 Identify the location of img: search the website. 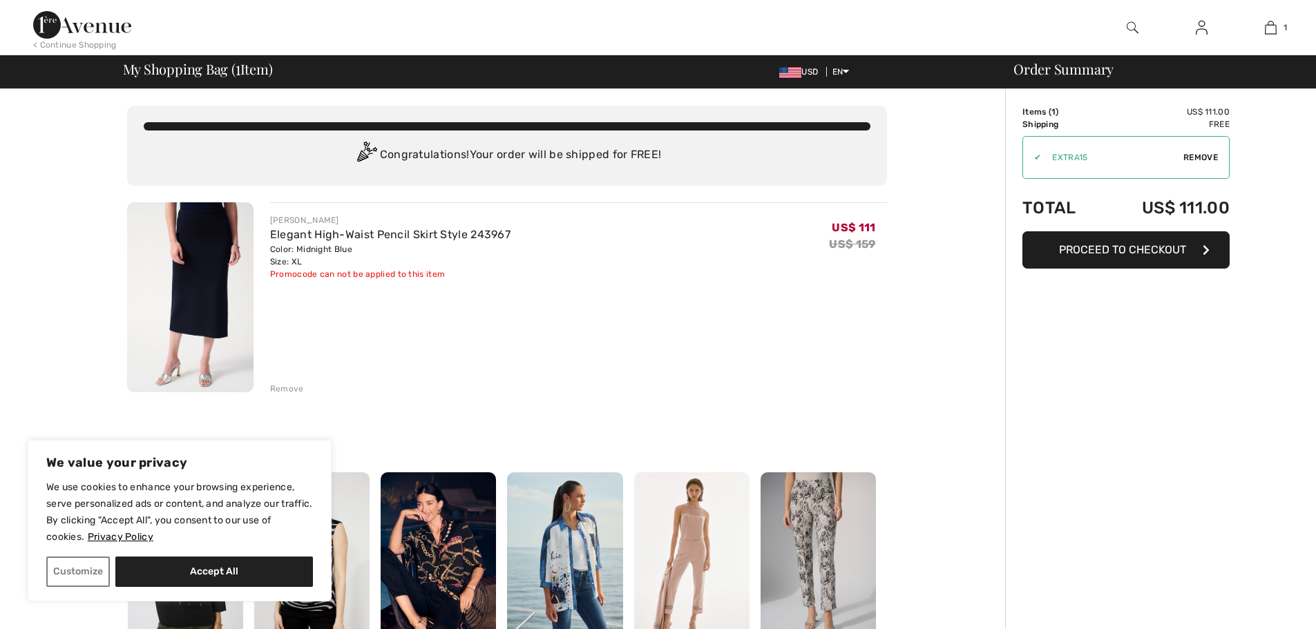
(1132, 28).